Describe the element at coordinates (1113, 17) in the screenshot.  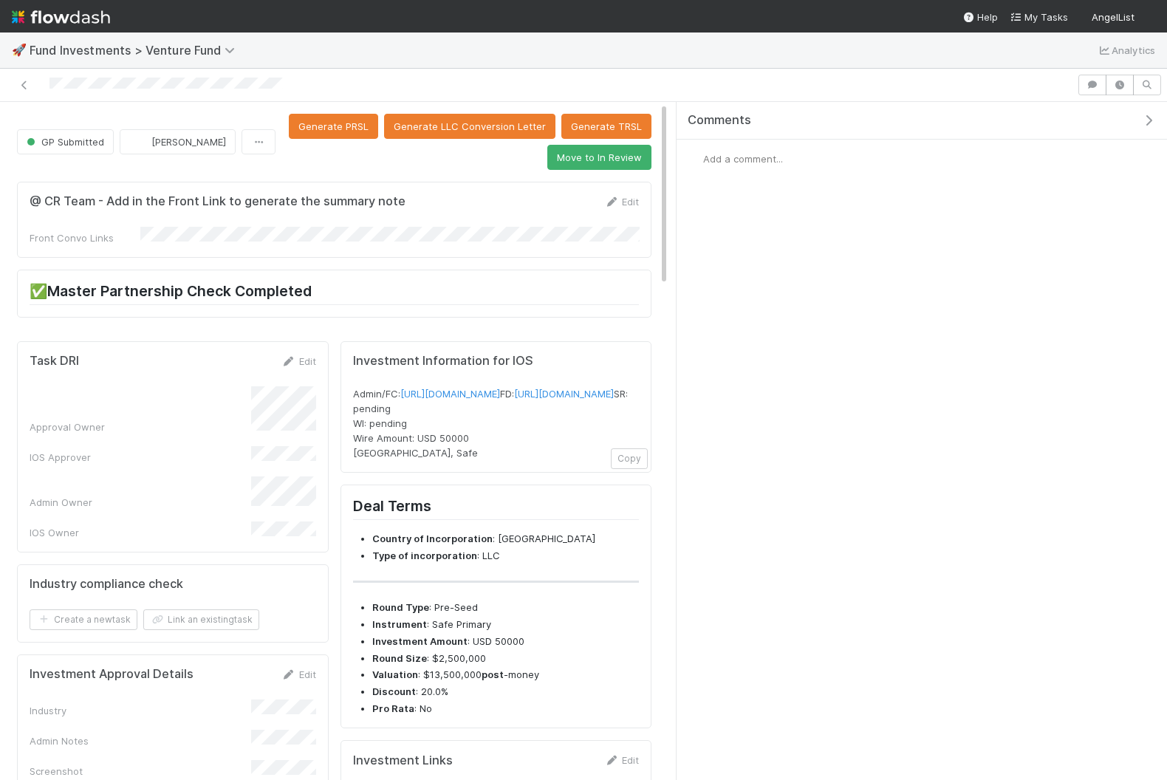
I see `span: AngelList` at that location.